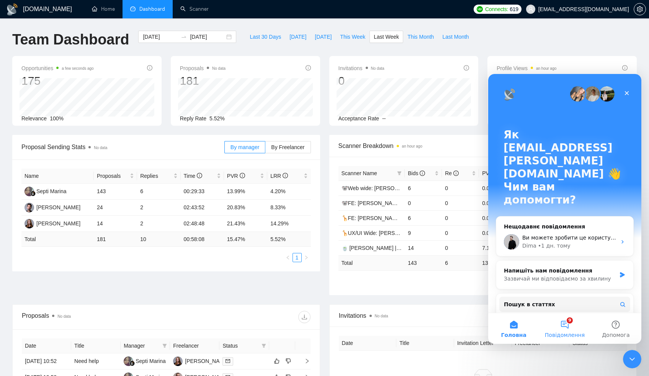  I want to click on span: user, so click(531, 9).